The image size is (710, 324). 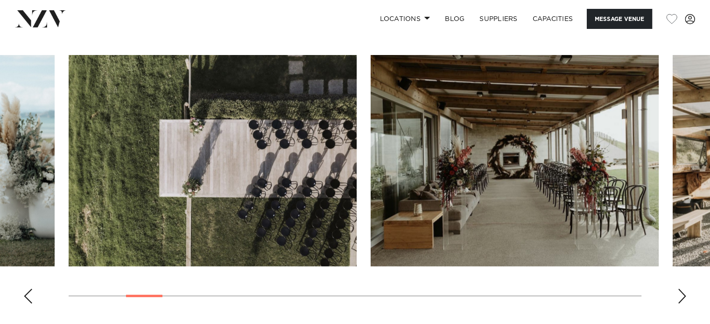 I want to click on img: nzv-logo.png, so click(x=40, y=19).